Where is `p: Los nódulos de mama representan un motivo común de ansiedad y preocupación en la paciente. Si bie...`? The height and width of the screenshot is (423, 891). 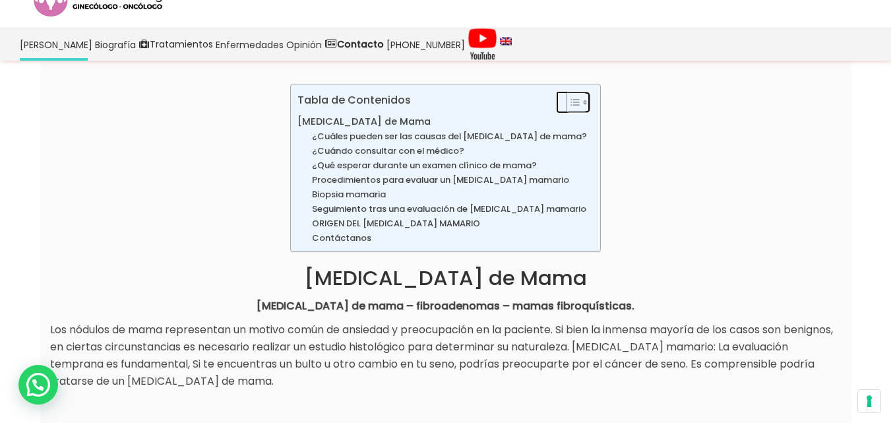
p: Los nódulos de mama representan un motivo común de ansiedad y preocupación en la paciente. Si bie... is located at coordinates (446, 356).